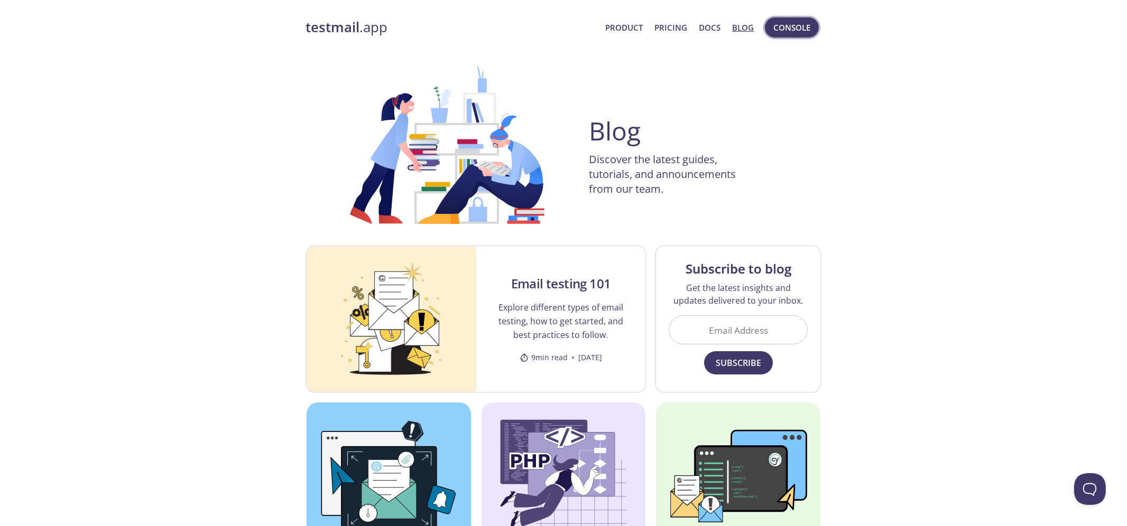 The image size is (1127, 526). I want to click on a: Pricing, so click(671, 27).